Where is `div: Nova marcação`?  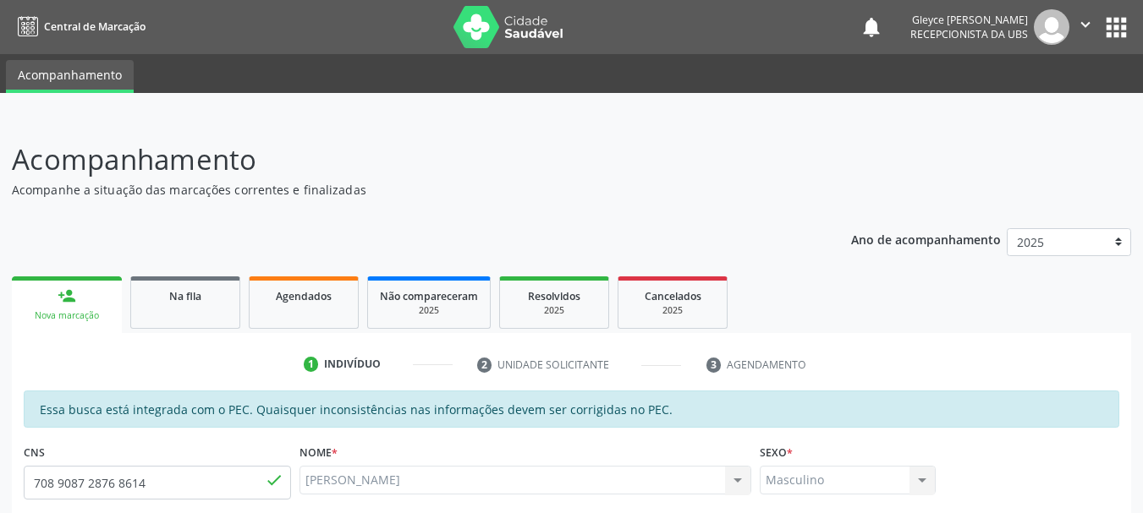 div: Nova marcação is located at coordinates (67, 315).